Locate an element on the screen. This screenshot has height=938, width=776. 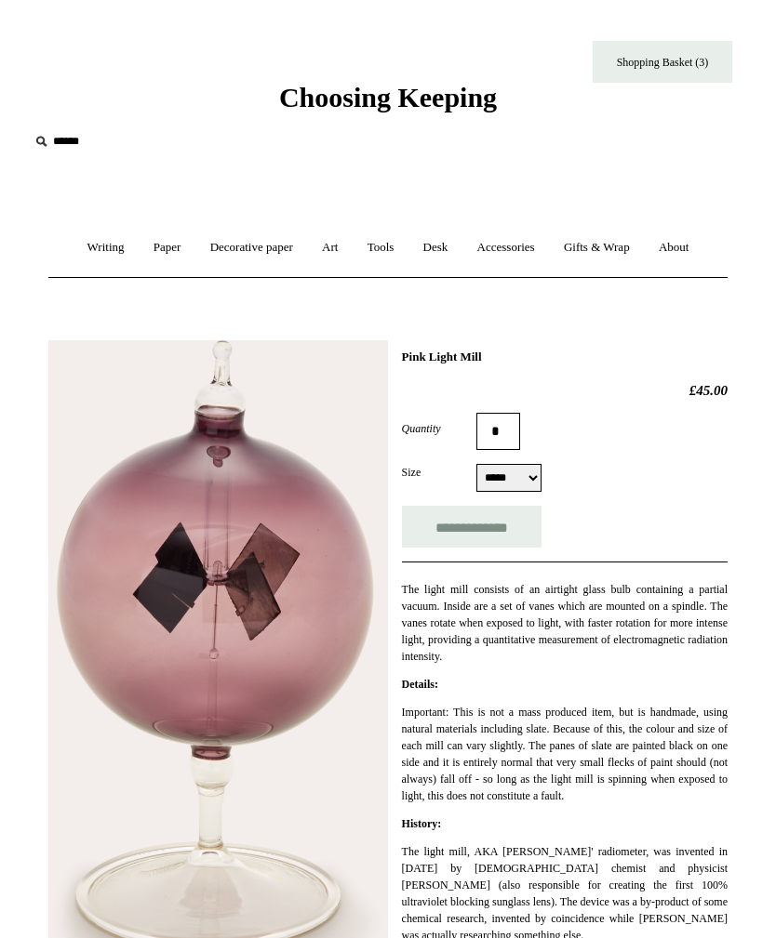
a: Gifts & Wrap is located at coordinates (596, 247).